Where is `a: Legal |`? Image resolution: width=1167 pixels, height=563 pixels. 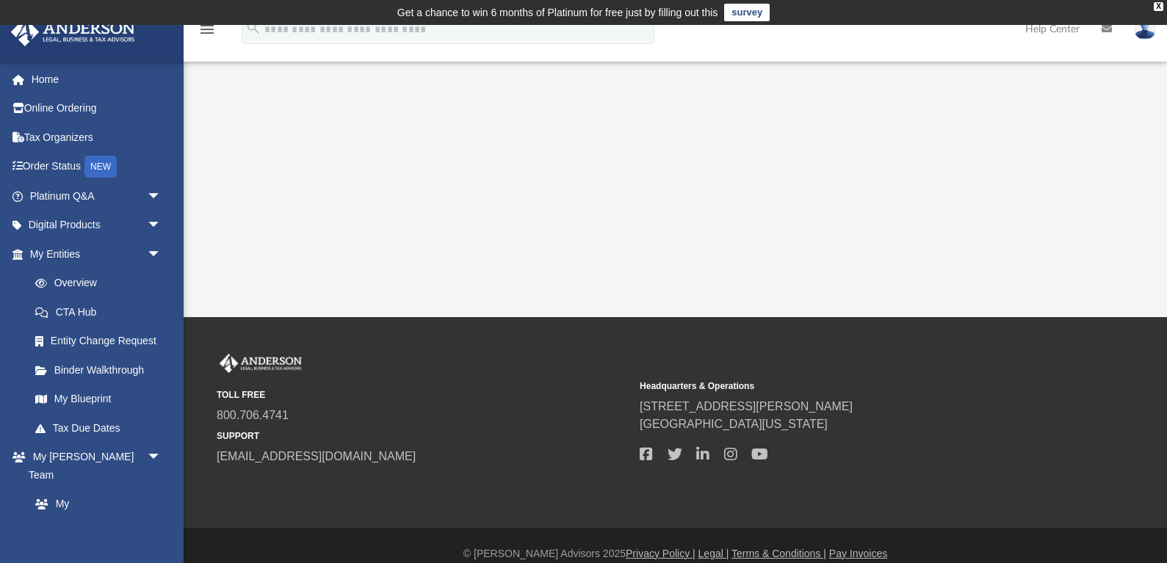 a: Legal | is located at coordinates (714, 554).